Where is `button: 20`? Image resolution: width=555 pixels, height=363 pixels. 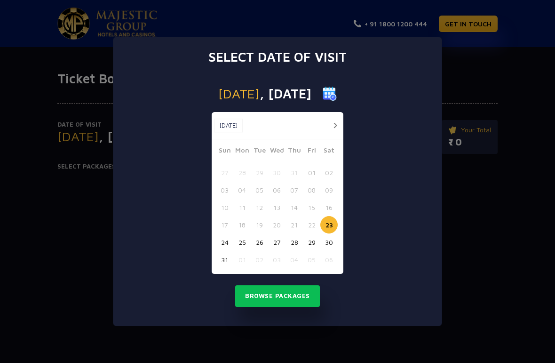
button: 20 is located at coordinates (277, 225).